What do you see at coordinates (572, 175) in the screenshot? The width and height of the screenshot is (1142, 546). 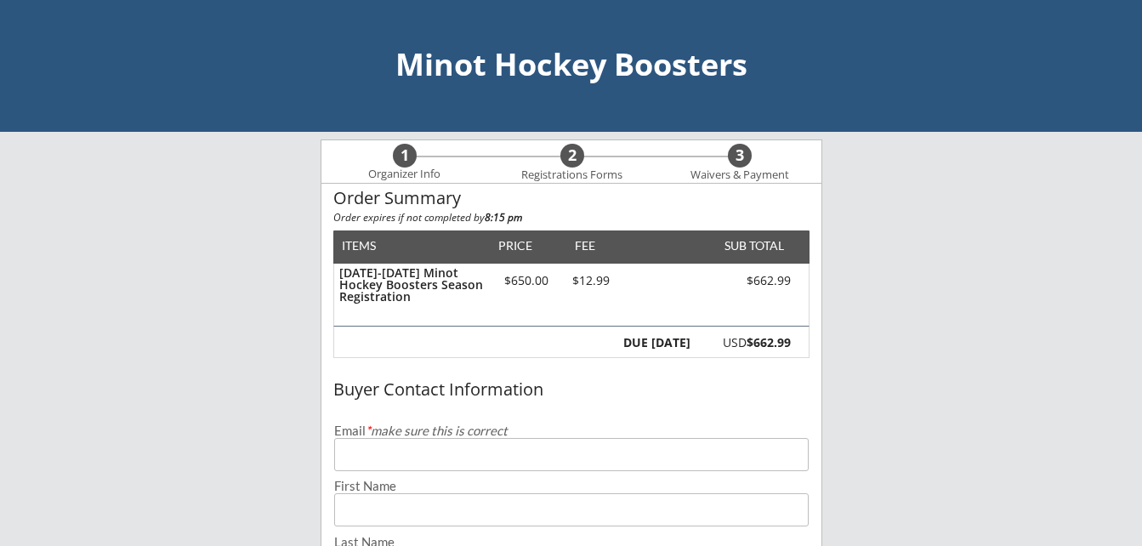 I see `div: Registrations Forms` at bounding box center [572, 175].